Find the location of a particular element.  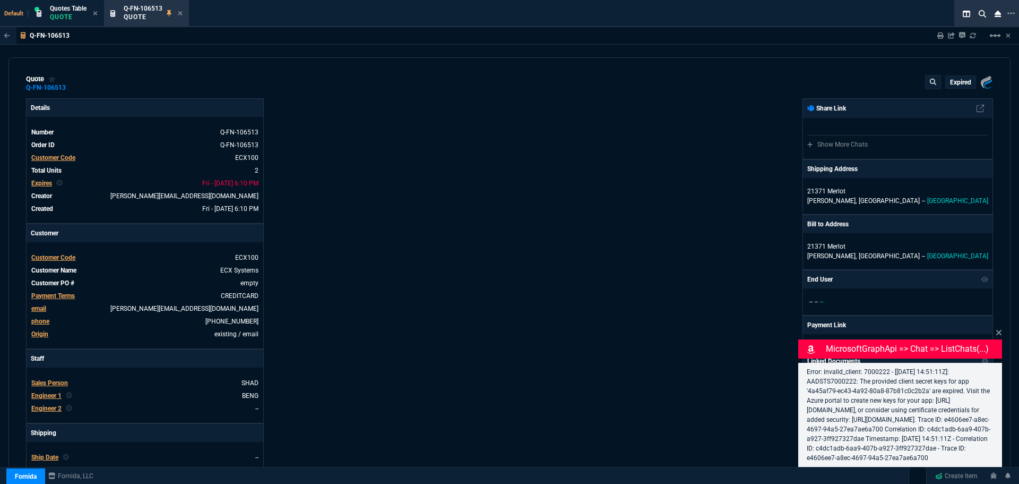

span: Expires is located at coordinates (41, 183).